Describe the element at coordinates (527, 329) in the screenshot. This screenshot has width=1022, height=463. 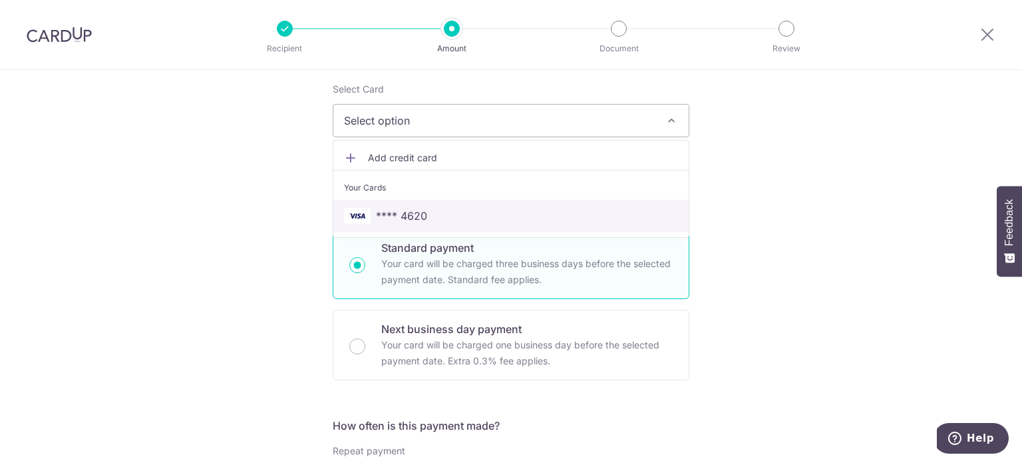
I see `p: Next business day payment` at that location.